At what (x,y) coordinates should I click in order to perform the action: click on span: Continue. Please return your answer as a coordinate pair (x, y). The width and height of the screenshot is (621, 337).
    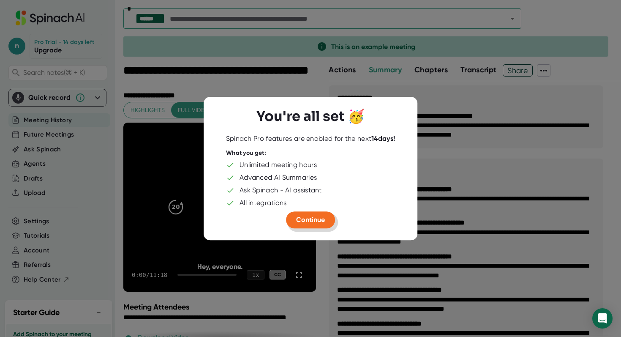
    Looking at the image, I should click on (311, 219).